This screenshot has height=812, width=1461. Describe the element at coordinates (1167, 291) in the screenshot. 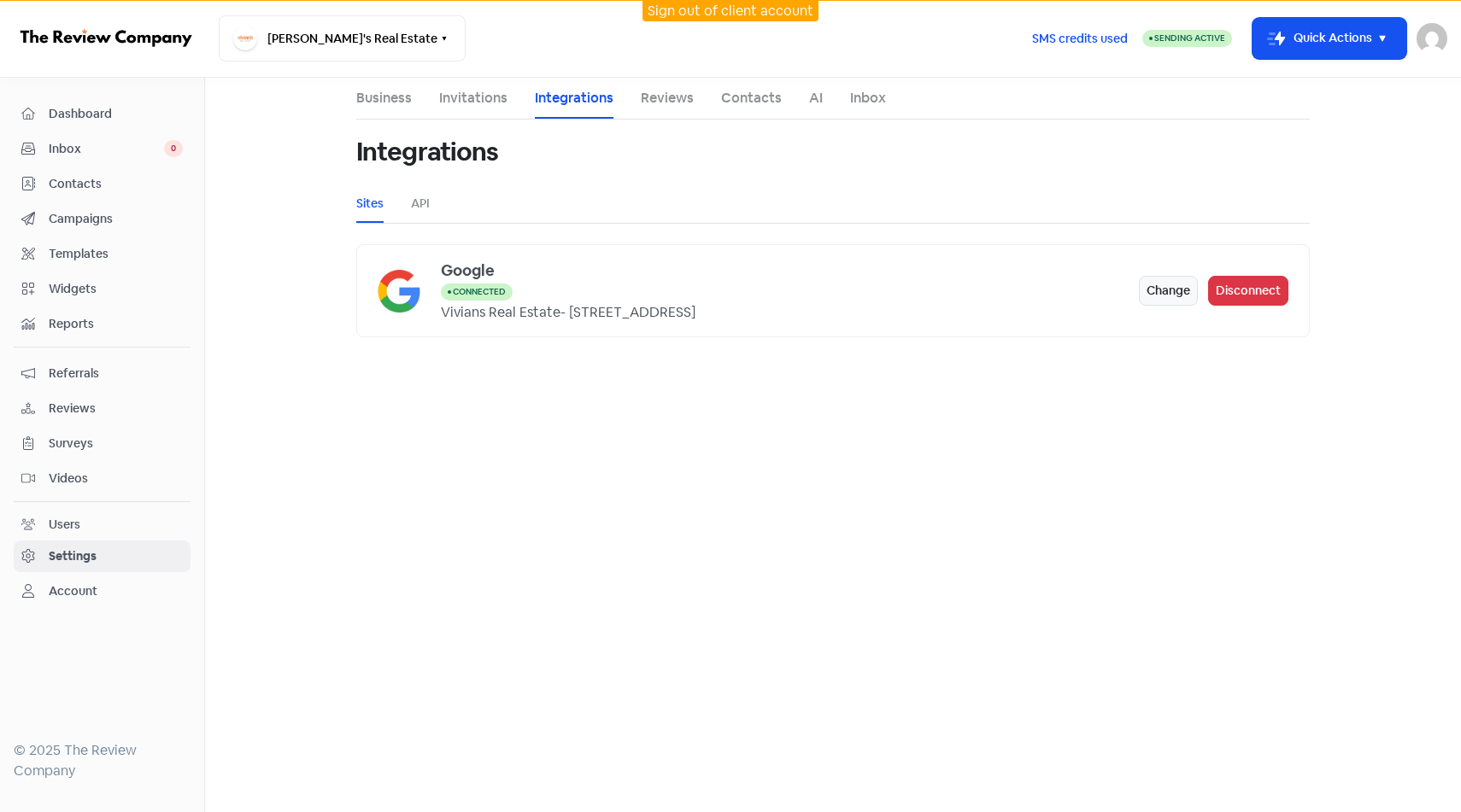

I see `button: Change` at that location.